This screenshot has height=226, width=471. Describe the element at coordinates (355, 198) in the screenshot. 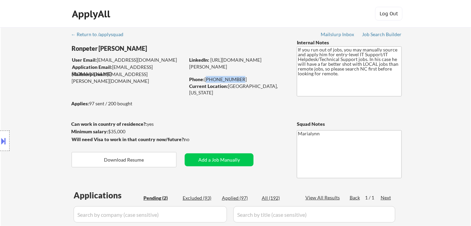

I see `div: Back` at that location.